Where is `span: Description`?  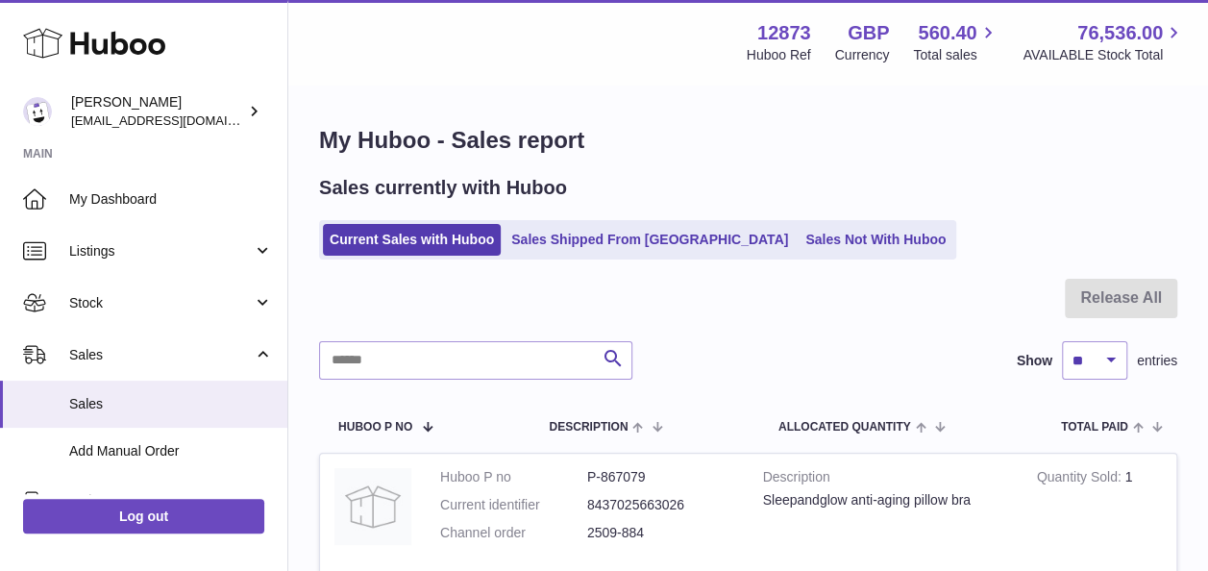
span: Description is located at coordinates (588, 427).